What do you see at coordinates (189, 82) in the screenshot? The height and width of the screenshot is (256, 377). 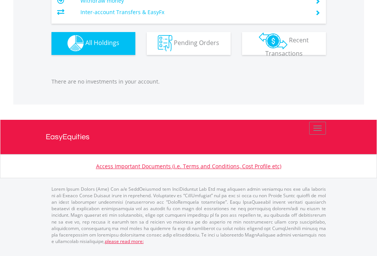 I see `p: There are no investments in your account.` at bounding box center [189, 82].